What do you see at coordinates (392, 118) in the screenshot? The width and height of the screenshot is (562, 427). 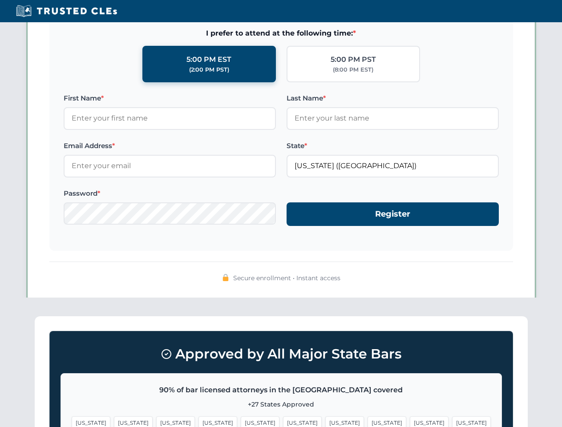 I see `input: Enter your last name` at bounding box center [392, 118].